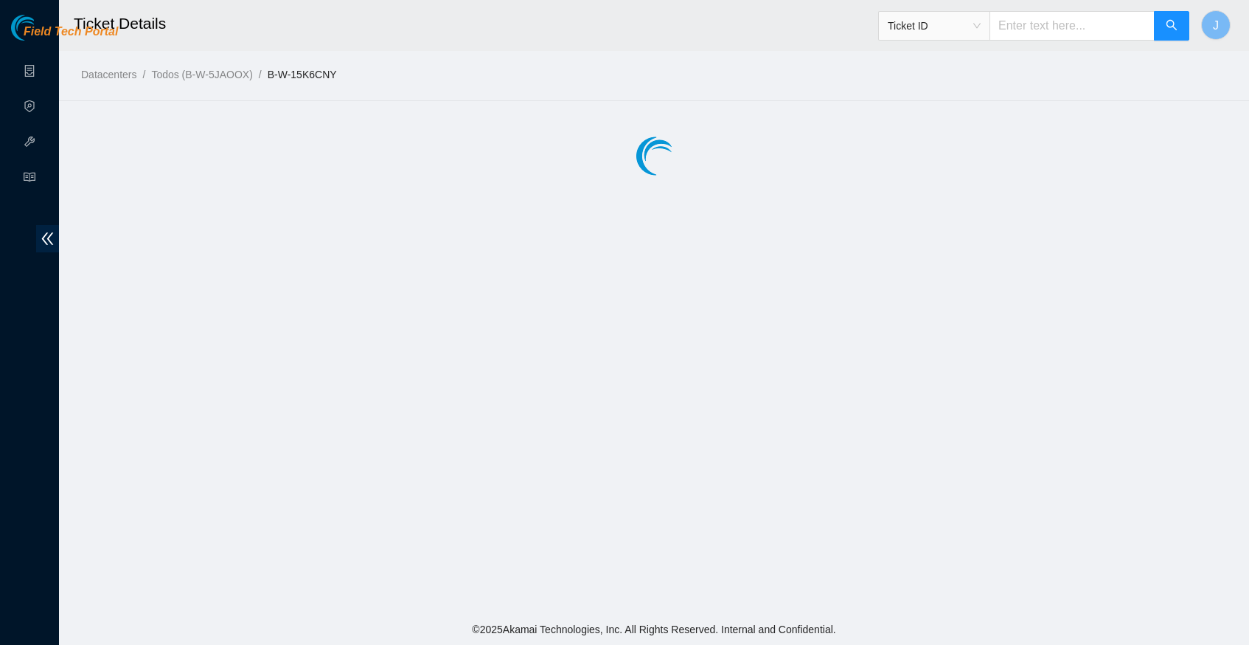  I want to click on a: Akamai TechnologiesField Tech Portal, so click(64, 36).